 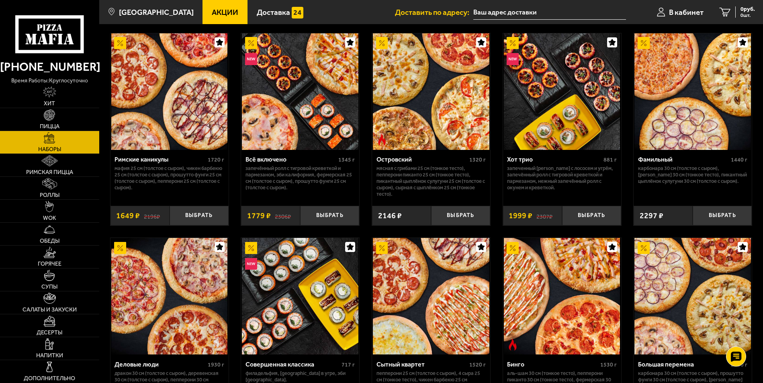 I want to click on p: Мясная с грибами 25 см (тонкое тесто), Пепперони Пиканто 25 см (тонкое тесто), Пикантный цыплёнок..., so click(x=431, y=181).